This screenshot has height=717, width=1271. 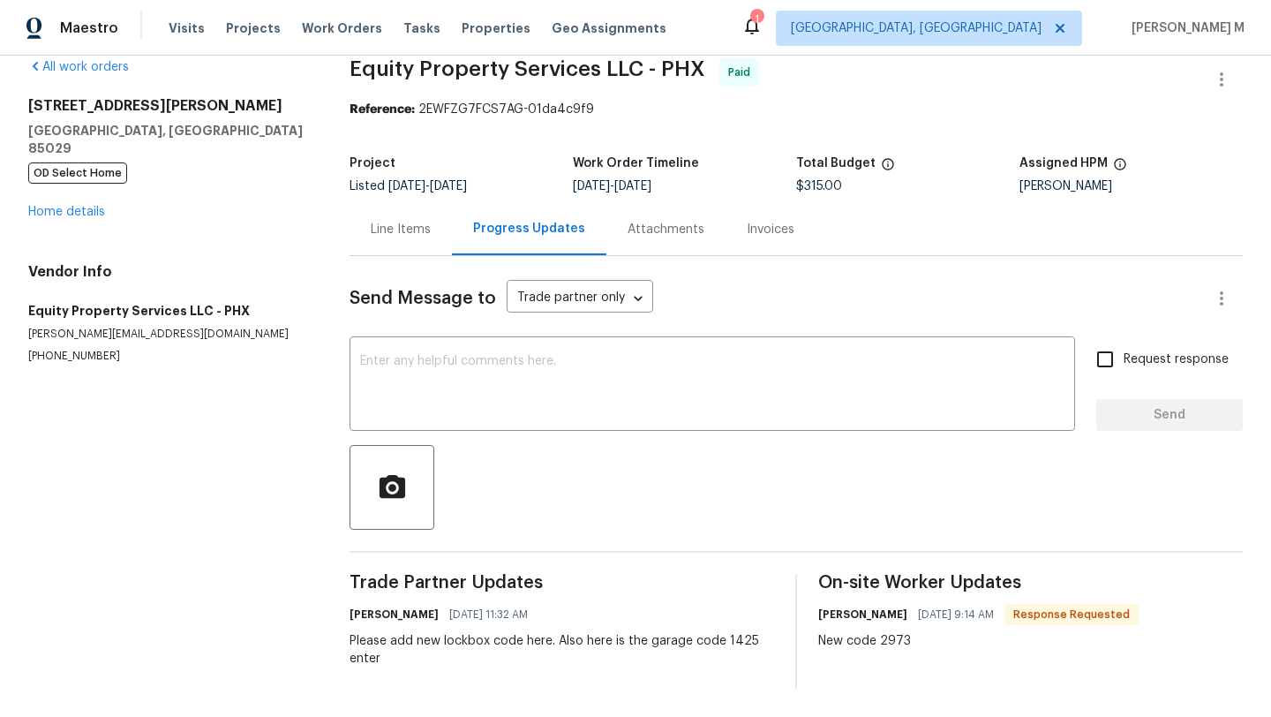 What do you see at coordinates (401, 229) in the screenshot?
I see `div: Line Items` at bounding box center [401, 229].